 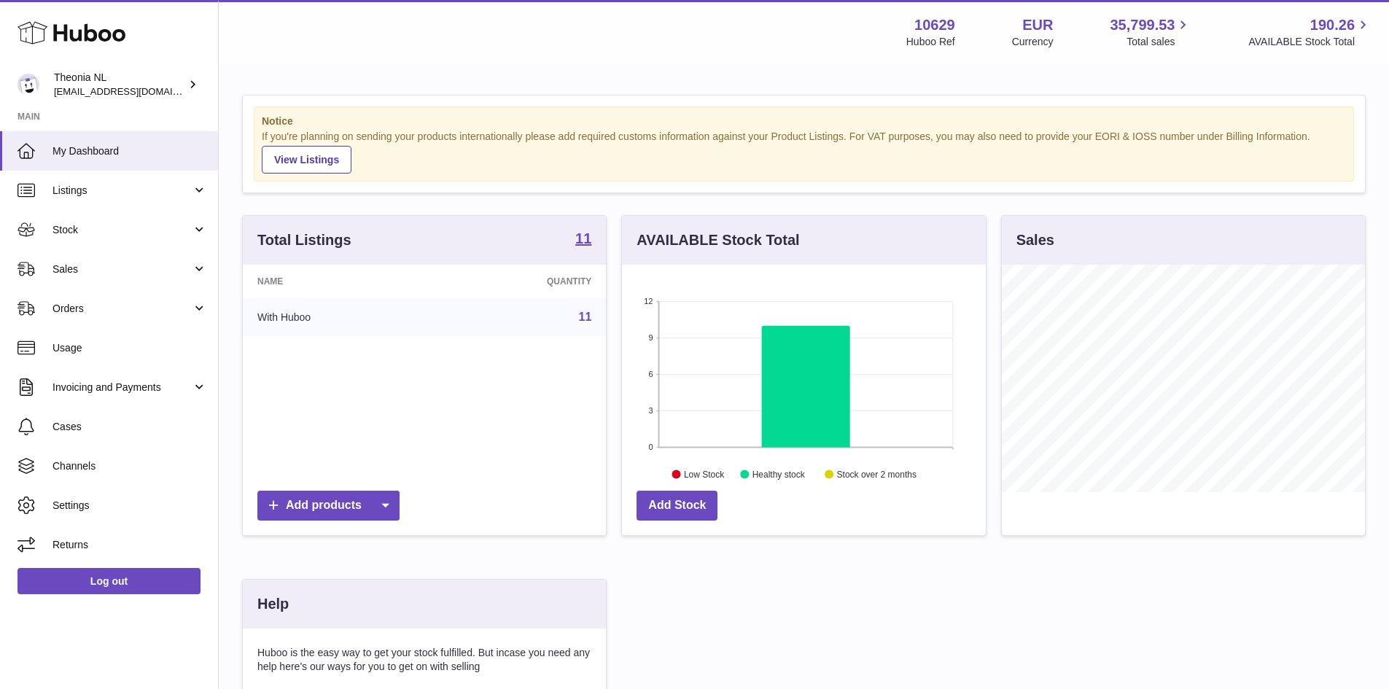 I want to click on h3: Sales, so click(x=1035, y=240).